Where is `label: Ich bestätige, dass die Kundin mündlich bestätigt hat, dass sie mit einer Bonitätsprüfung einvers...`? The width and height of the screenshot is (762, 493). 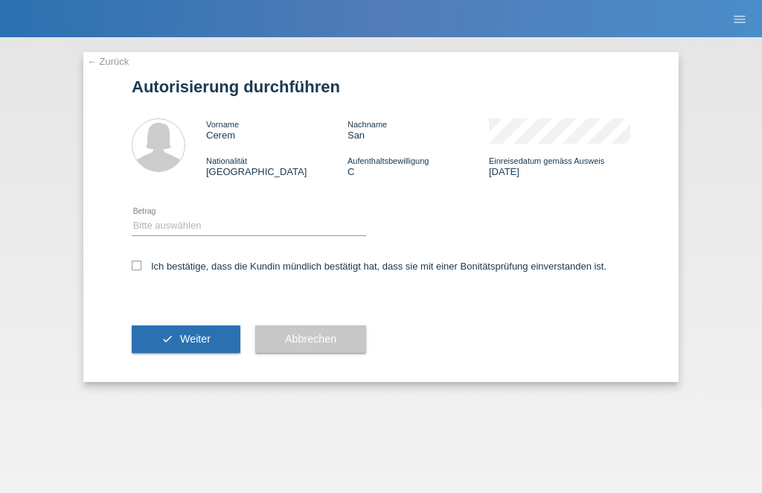 label: Ich bestätige, dass die Kundin mündlich bestätigt hat, dass sie mit einer Bonitätsprüfung einvers... is located at coordinates (369, 266).